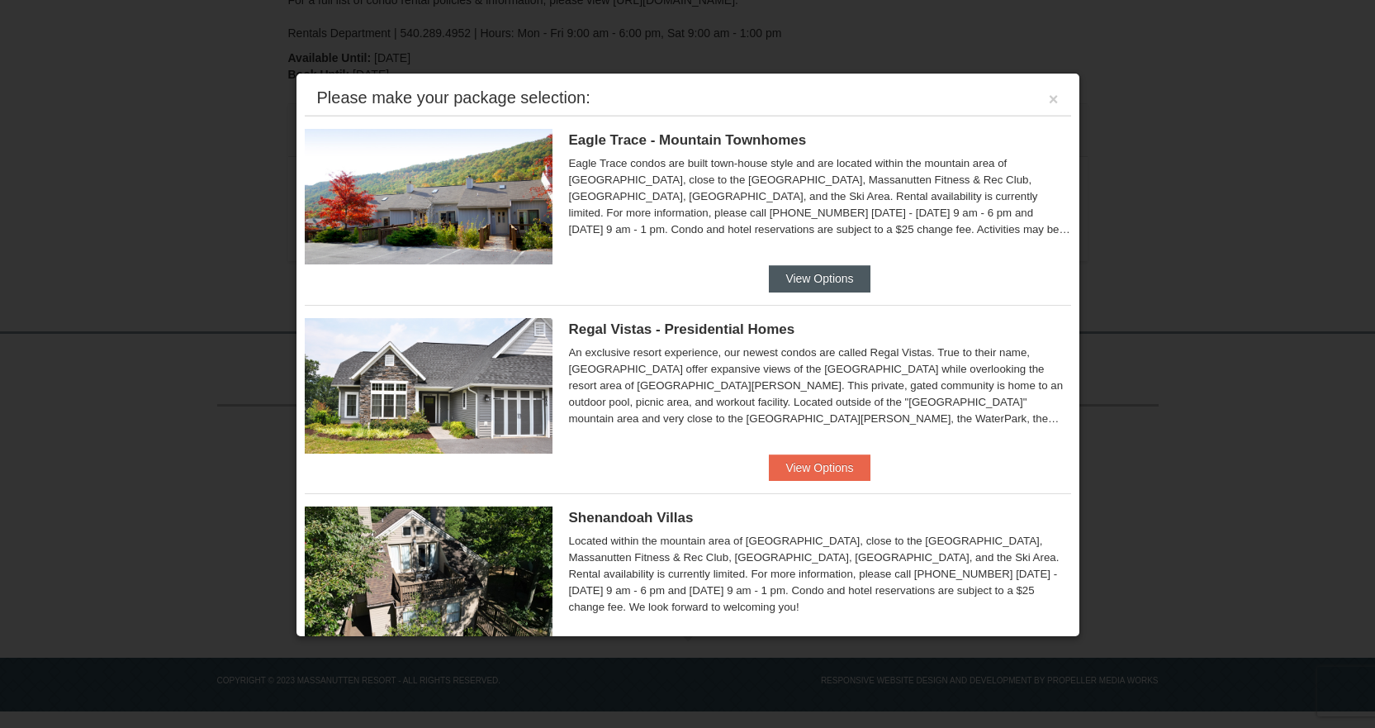 The height and width of the screenshot is (728, 1375). I want to click on div: Eagle Trace condos are built town-house style and are located within the mountain area of [GEOGRA..., so click(820, 197).